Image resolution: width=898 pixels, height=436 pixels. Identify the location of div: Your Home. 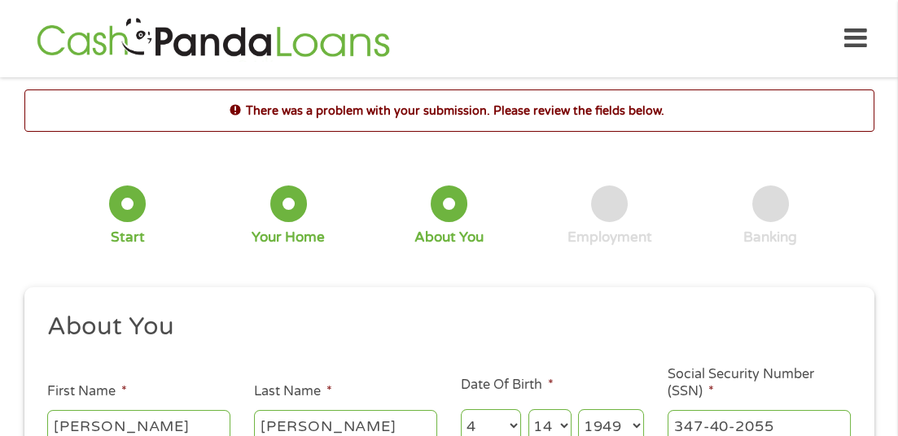
(288, 238).